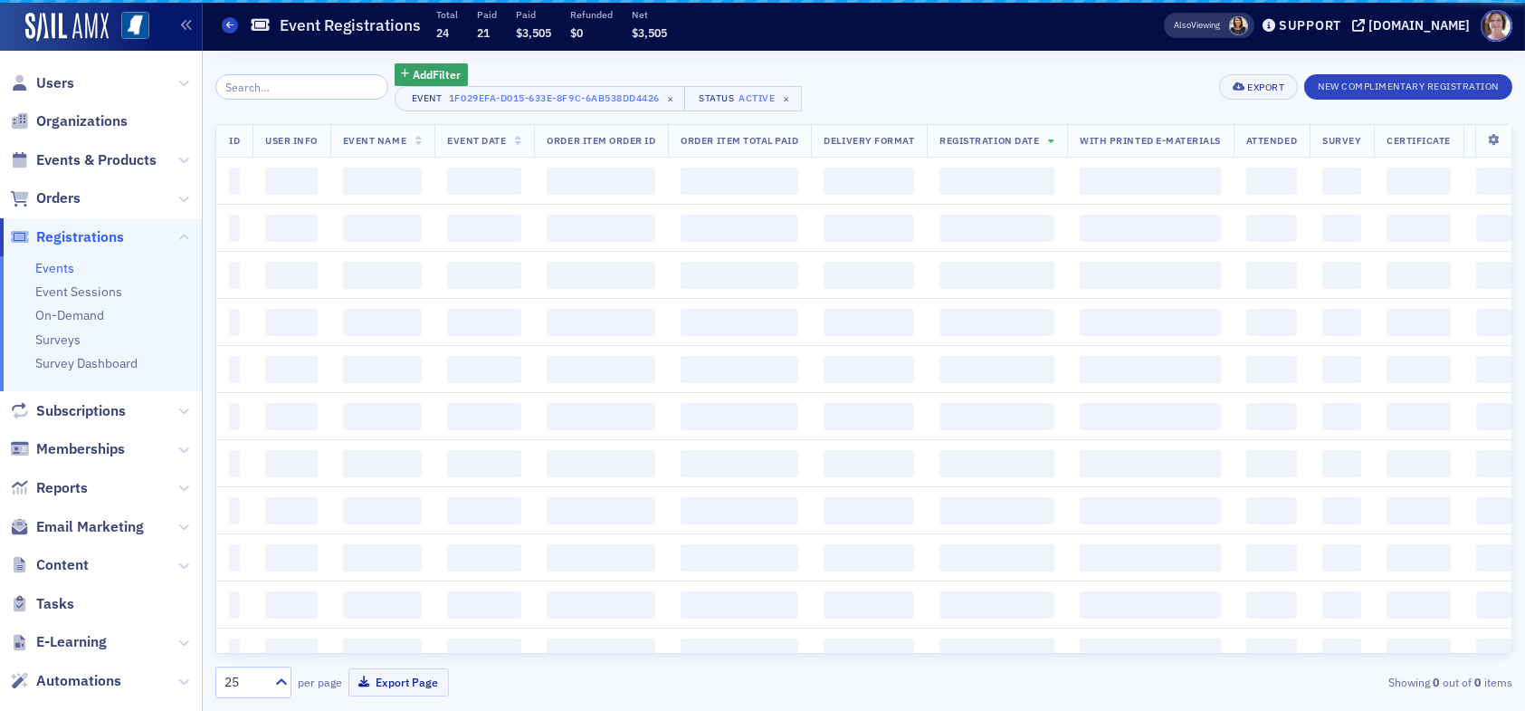  Describe the element at coordinates (67, 237) in the screenshot. I see `a: Registrations` at that location.